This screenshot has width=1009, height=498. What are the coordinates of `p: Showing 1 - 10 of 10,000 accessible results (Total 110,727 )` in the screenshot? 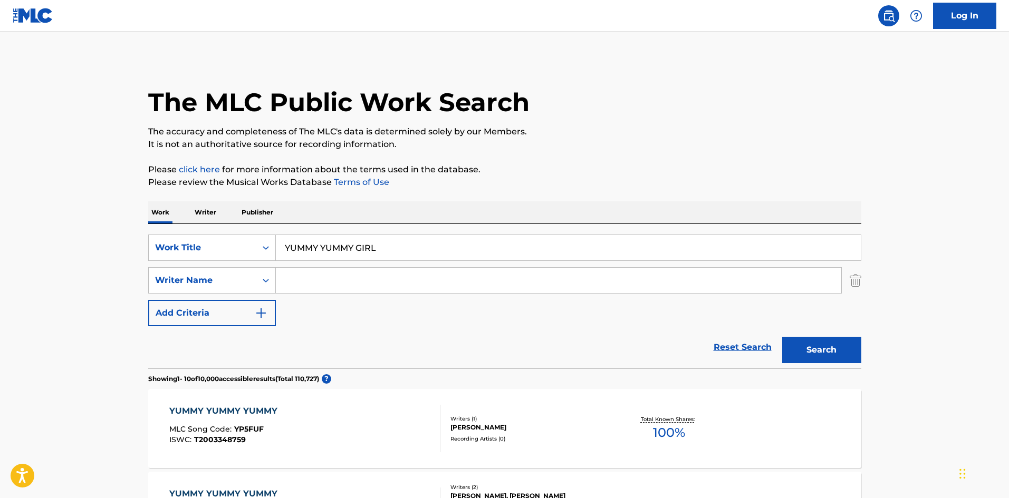 It's located at (234, 379).